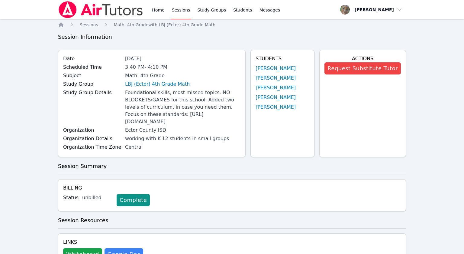 This screenshot has width=464, height=254. Describe the element at coordinates (101, 10) in the screenshot. I see `img: Air Tutors` at that location.